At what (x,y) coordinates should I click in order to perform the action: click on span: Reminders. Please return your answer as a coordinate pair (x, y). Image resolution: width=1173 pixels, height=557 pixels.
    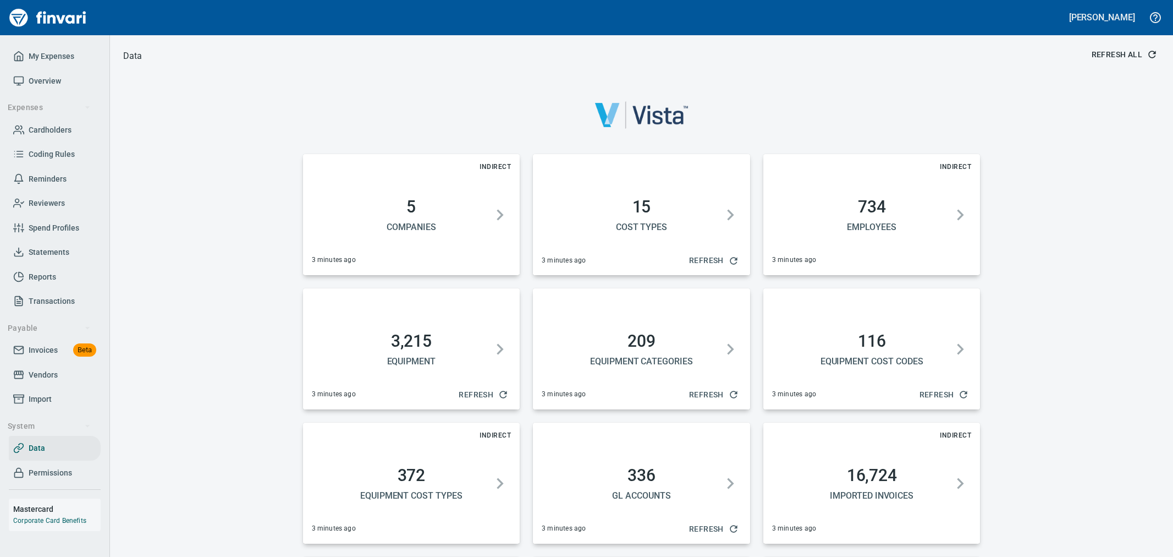
    Looking at the image, I should click on (47, 179).